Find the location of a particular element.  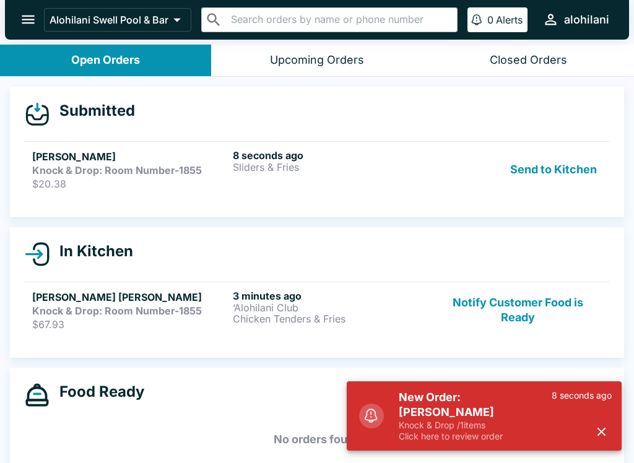

div: Closed Orders is located at coordinates (528, 60).